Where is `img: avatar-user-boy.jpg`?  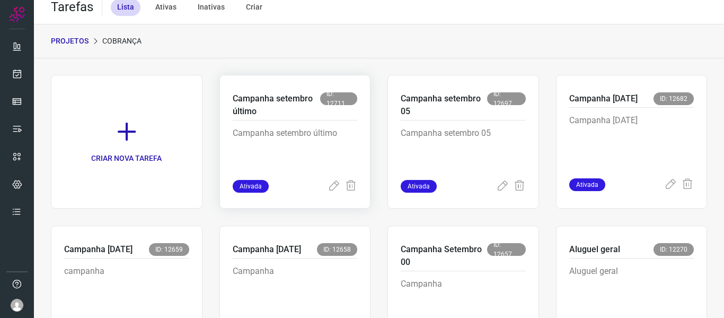 img: avatar-user-boy.jpg is located at coordinates (17, 305).